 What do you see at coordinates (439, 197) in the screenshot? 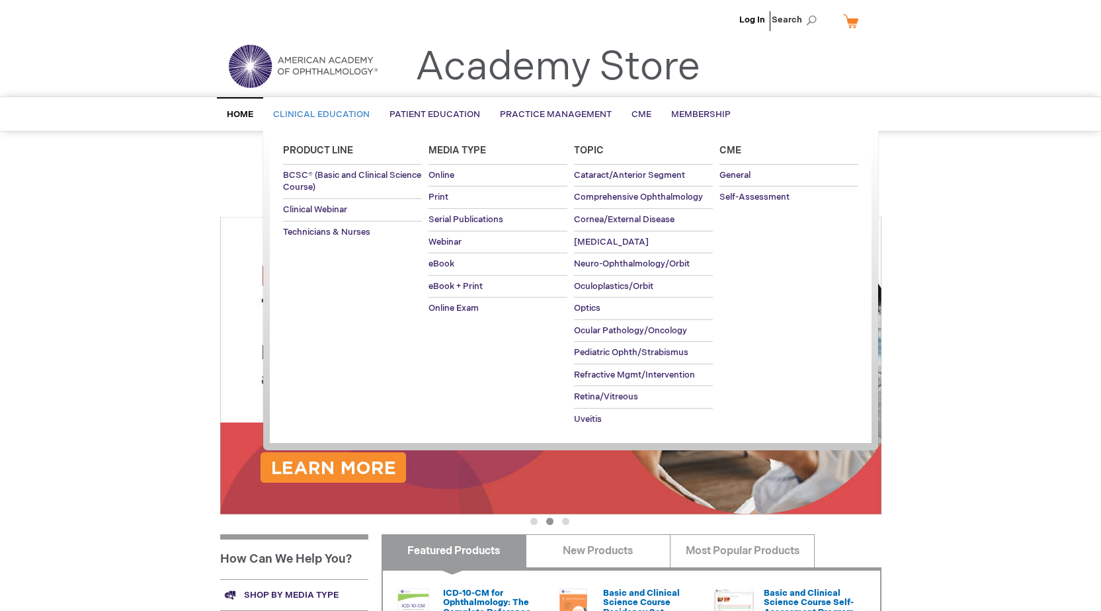
I see `span: Print` at bounding box center [439, 197].